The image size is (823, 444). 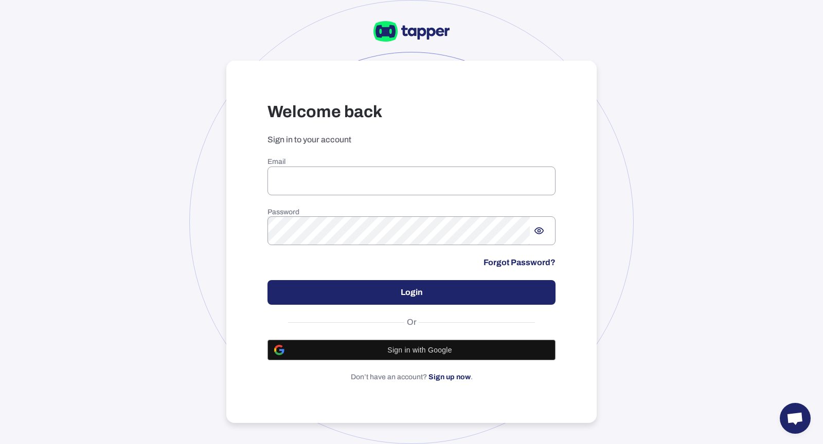 I want to click on a: Forgot Password?, so click(x=519, y=263).